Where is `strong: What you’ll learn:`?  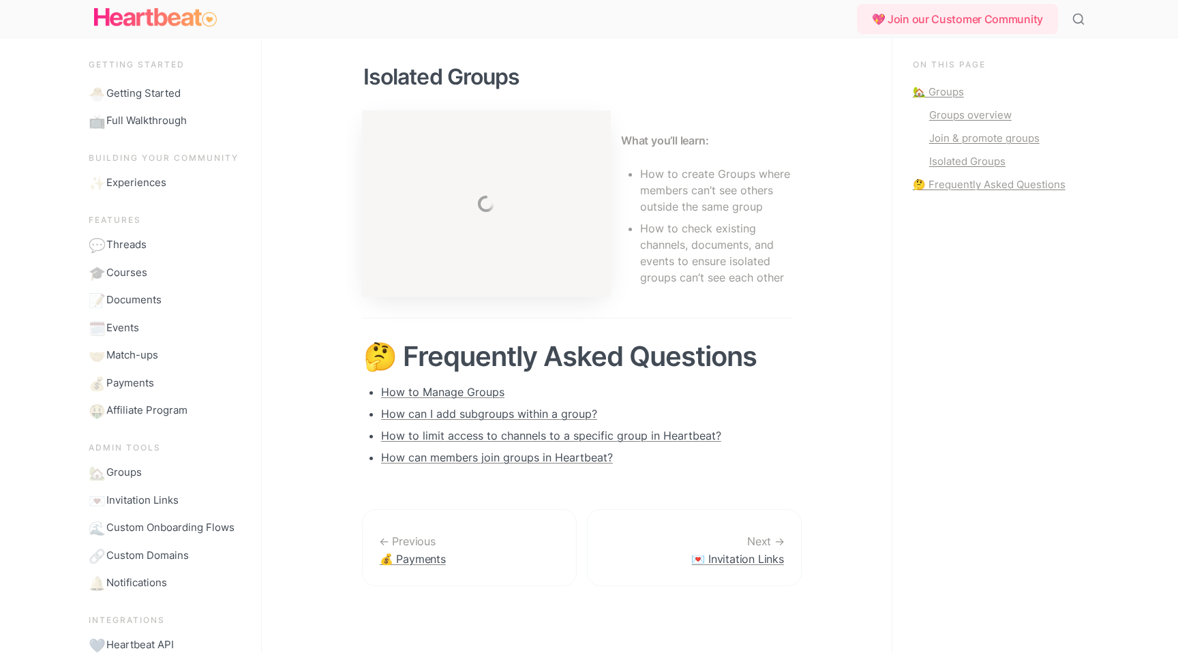 strong: What you’ll learn: is located at coordinates (664, 140).